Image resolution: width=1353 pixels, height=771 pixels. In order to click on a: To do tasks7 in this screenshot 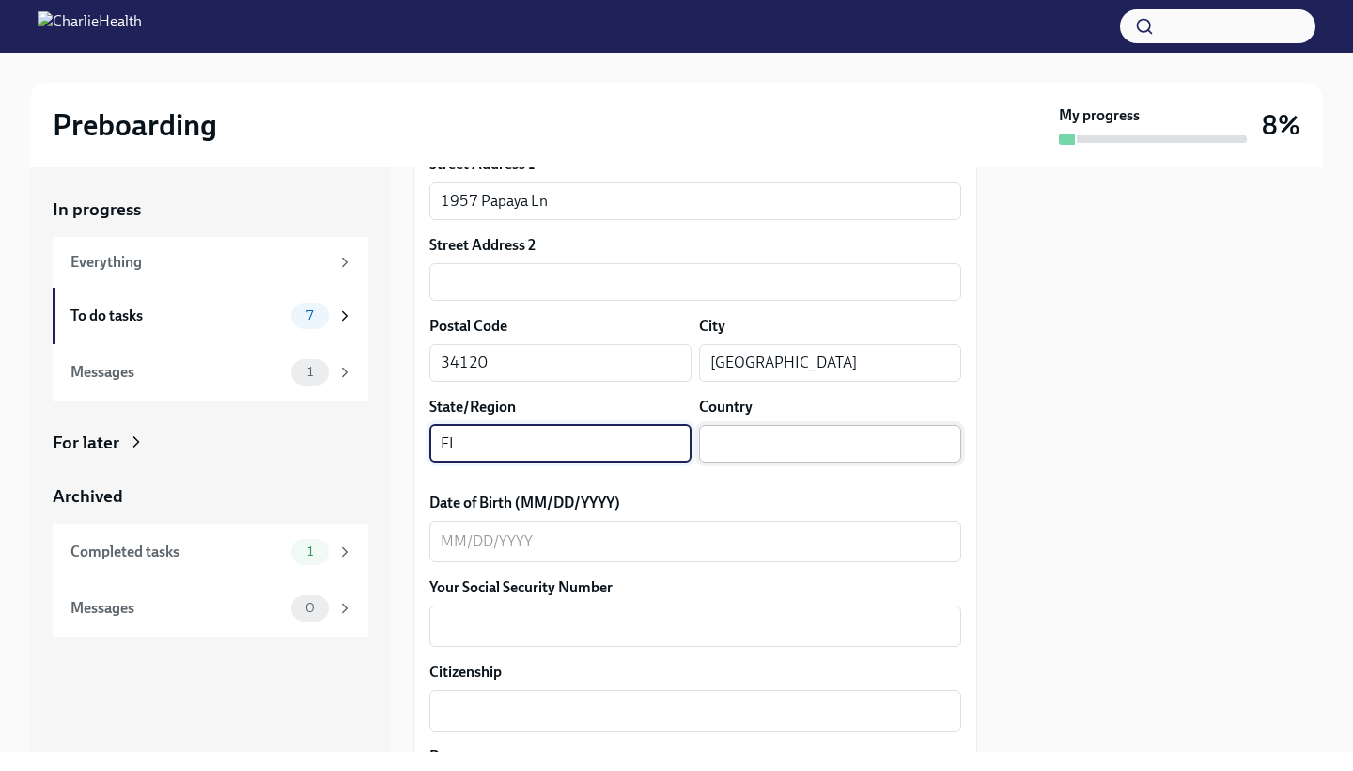, I will do `click(211, 316)`.